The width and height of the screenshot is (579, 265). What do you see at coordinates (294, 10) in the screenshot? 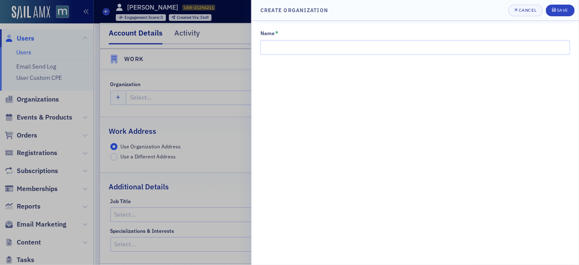
I see `h4: Create Organization` at bounding box center [294, 10].